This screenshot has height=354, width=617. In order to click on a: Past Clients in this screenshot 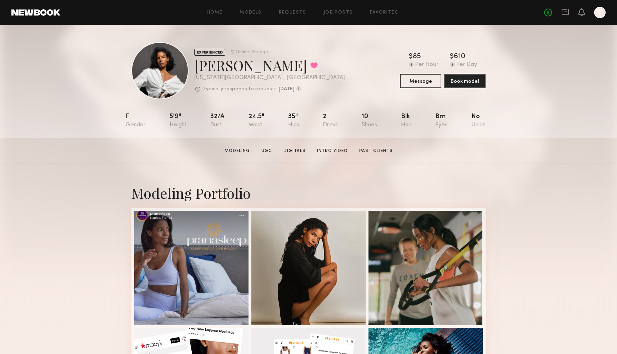, I will do `click(376, 151)`.